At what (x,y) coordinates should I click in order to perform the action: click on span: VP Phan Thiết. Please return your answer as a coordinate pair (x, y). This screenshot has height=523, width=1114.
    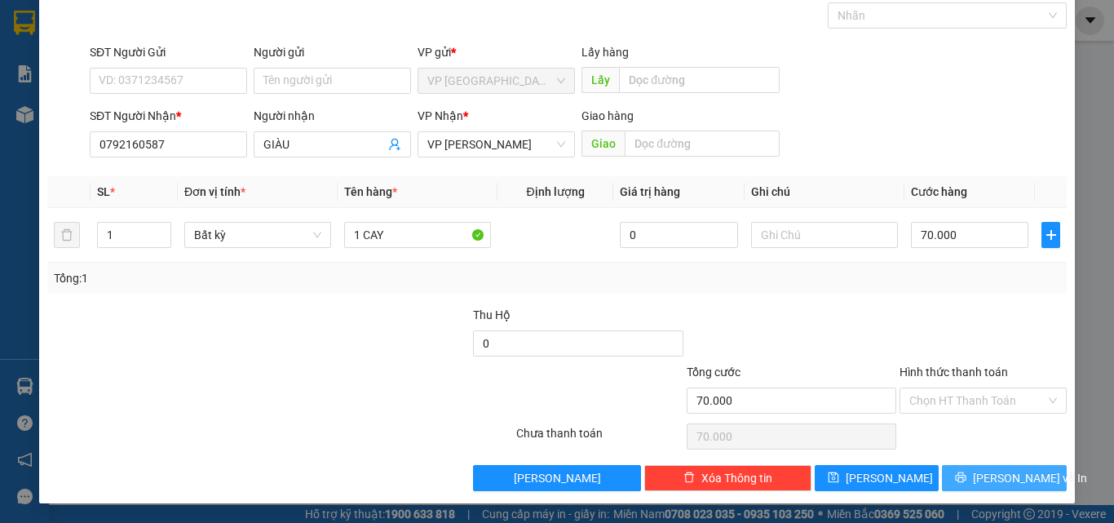
    Looking at the image, I should click on (496, 144).